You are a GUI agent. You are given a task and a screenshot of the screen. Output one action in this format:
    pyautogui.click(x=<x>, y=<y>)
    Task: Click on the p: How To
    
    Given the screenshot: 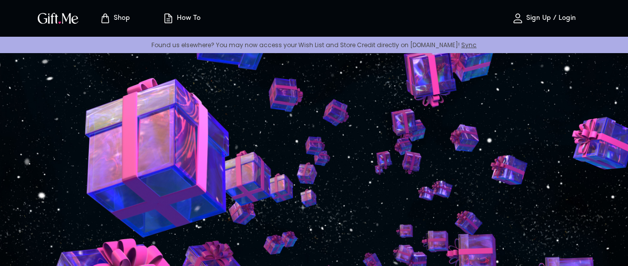 What is the action you would take?
    pyautogui.click(x=187, y=18)
    